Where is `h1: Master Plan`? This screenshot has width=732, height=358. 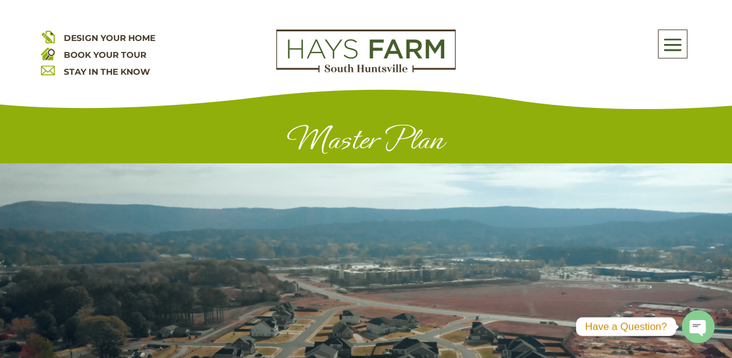
h1: Master Plan is located at coordinates (366, 142).